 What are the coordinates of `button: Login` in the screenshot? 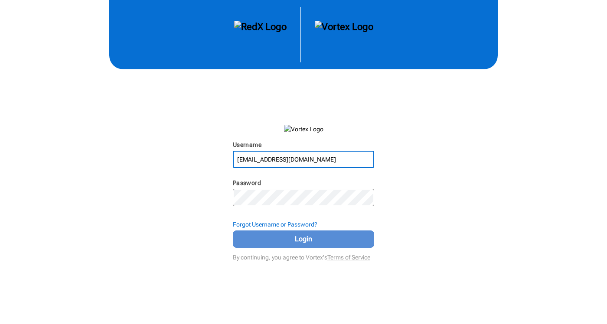 It's located at (304, 239).